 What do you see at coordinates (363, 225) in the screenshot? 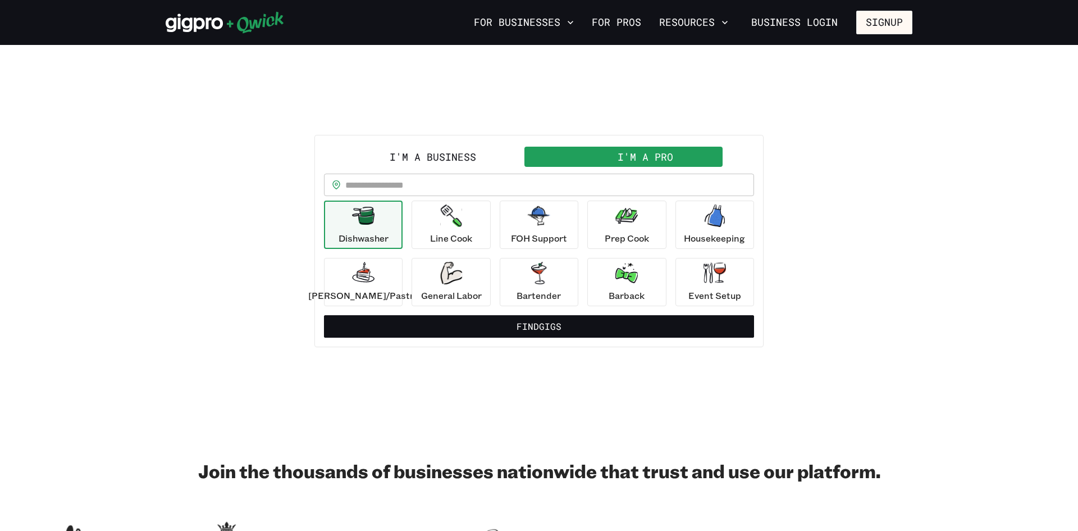
I see `button: Dishwasher` at bounding box center [363, 225].